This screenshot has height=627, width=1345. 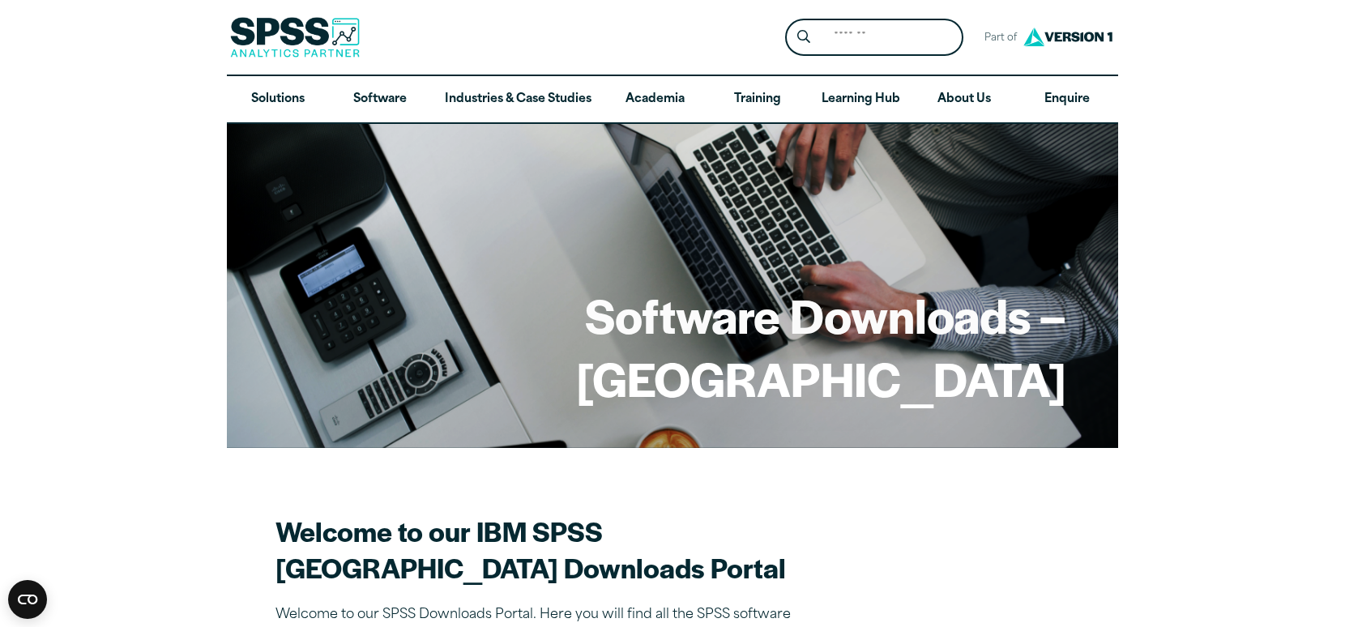 I want to click on a: Learning Hub, so click(x=861, y=100).